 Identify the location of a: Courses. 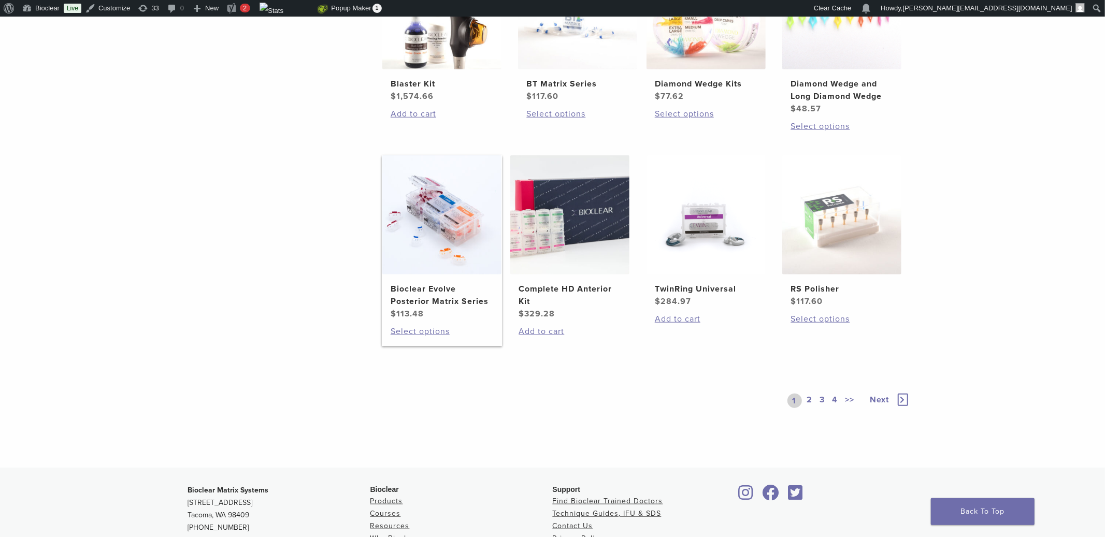
(385, 513).